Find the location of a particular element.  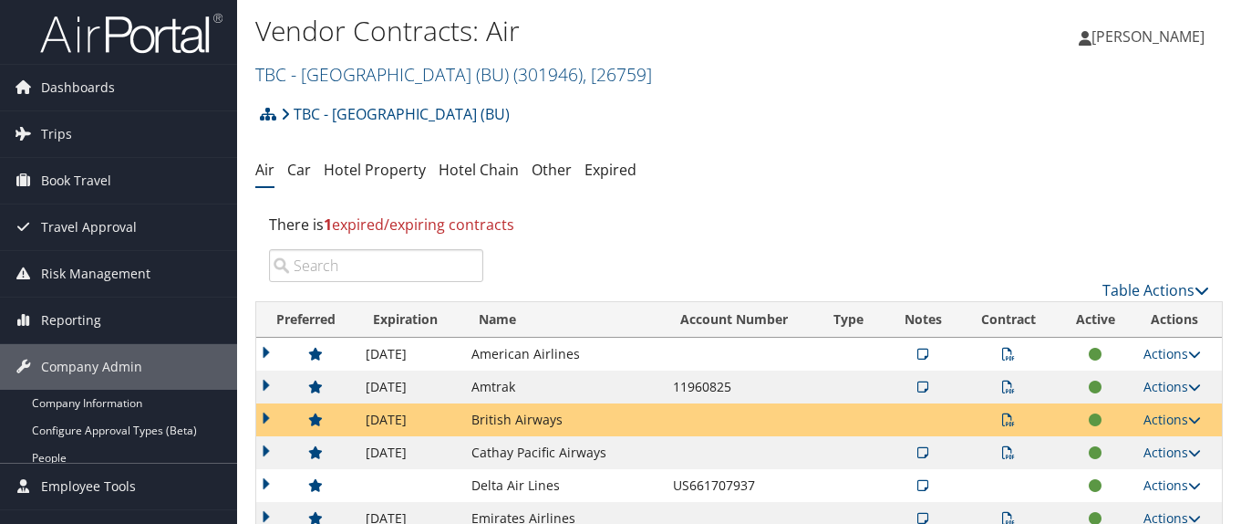

a: Table Actions is located at coordinates (1156, 290).